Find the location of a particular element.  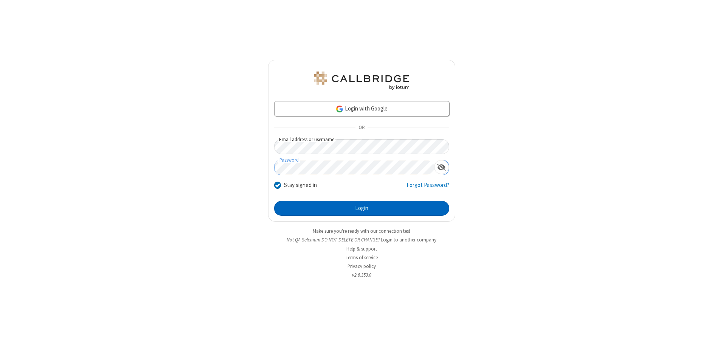

li: Not QA Selenium DO NOT DELETE OR CHANGE? is located at coordinates (361, 239).